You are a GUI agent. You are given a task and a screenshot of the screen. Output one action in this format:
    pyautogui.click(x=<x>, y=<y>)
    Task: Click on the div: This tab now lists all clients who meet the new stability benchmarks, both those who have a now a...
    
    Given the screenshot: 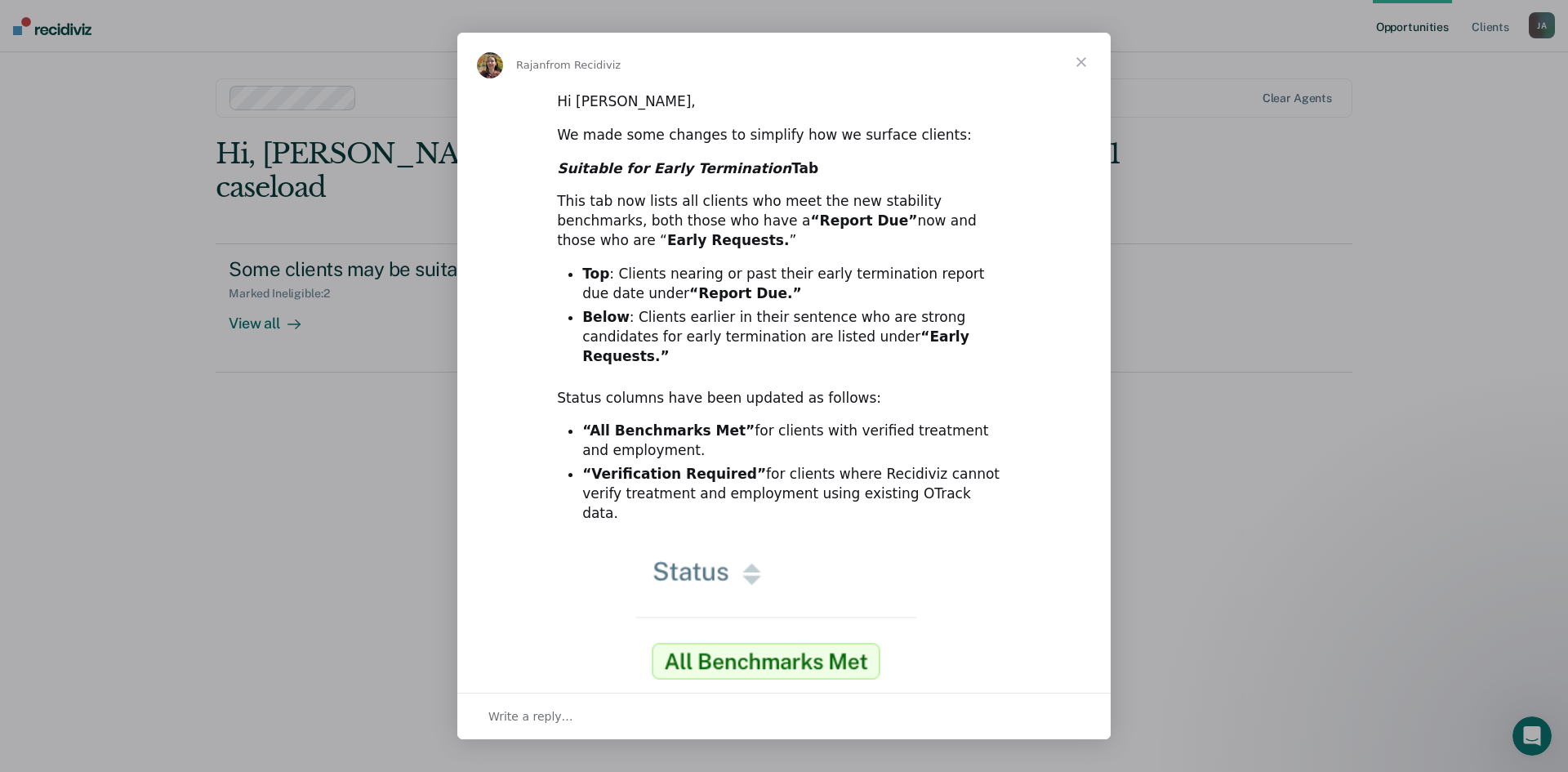 What is the action you would take?
    pyautogui.click(x=784, y=220)
    